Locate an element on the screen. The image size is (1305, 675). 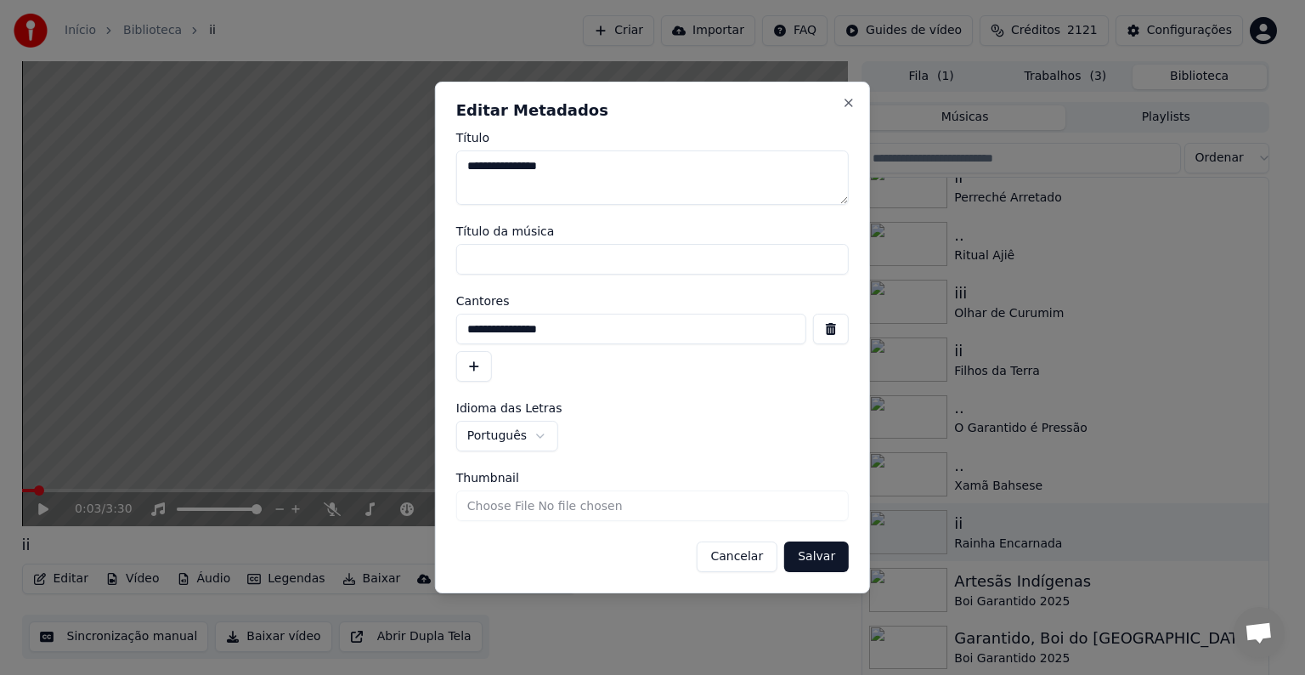
h2: Editar Metadados is located at coordinates (652, 110).